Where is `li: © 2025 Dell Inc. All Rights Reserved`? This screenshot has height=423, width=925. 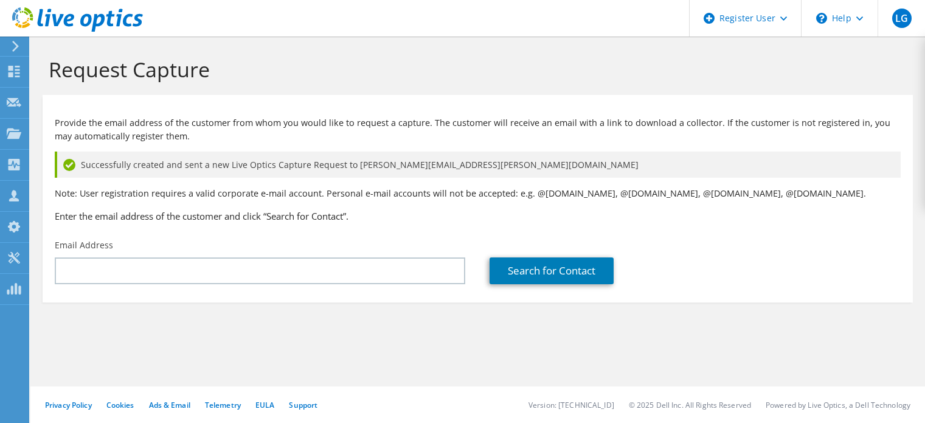
li: © 2025 Dell Inc. All Rights Reserved is located at coordinates (689, 404).